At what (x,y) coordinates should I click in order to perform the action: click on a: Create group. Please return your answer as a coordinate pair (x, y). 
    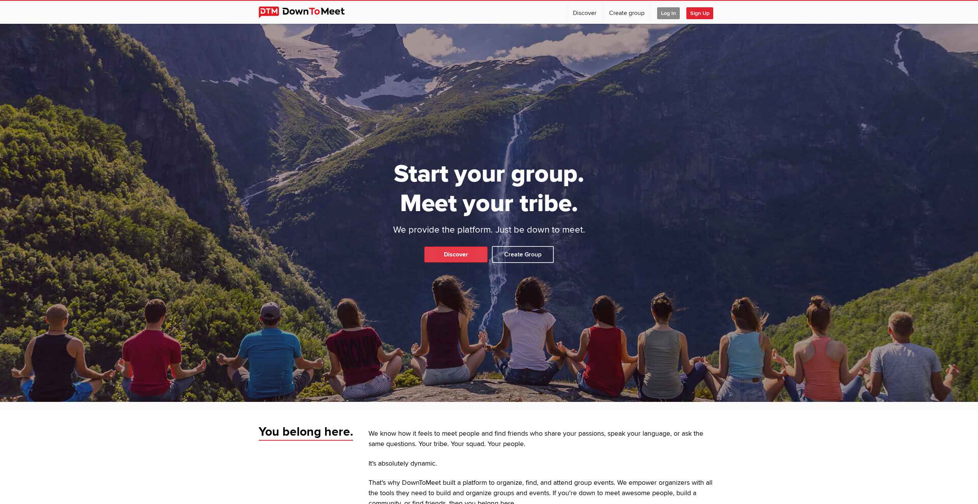
    Looking at the image, I should click on (627, 12).